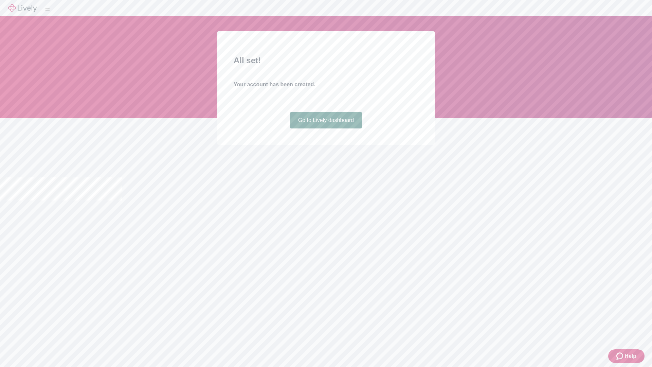 This screenshot has width=652, height=367. Describe the element at coordinates (621, 356) in the screenshot. I see `svg: Zendesk support icon` at that location.